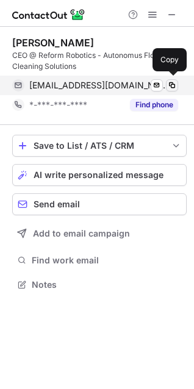 This screenshot has height=389, width=194. What do you see at coordinates (99, 61) in the screenshot?
I see `div: CEO @ Reform Robotics - Autonomus Floor Cleaning Solutions` at bounding box center [99, 61].